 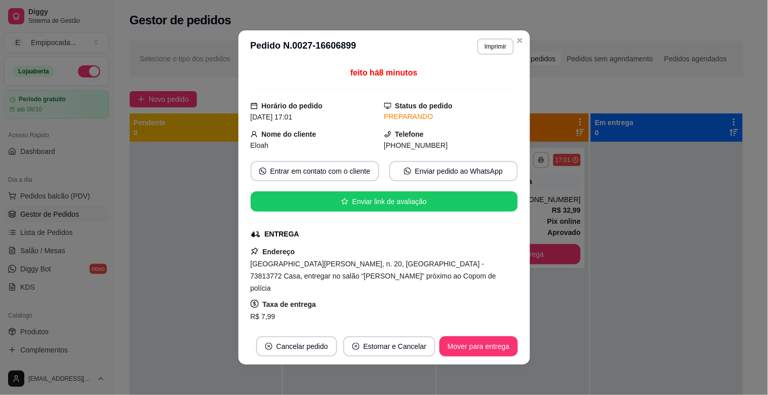 I want to click on span: feito há 8 minutos, so click(x=384, y=72).